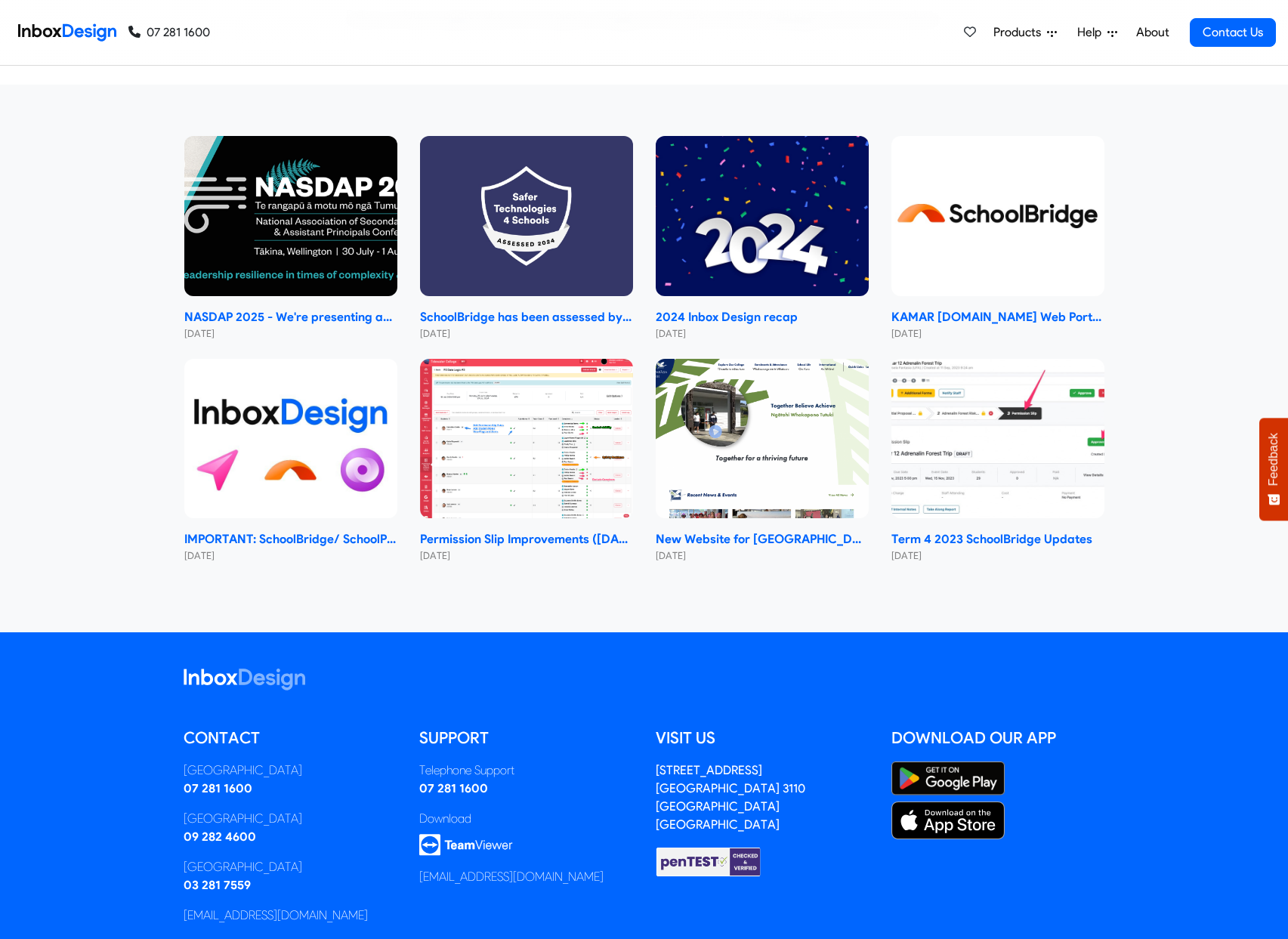 This screenshot has height=939, width=1288. What do you see at coordinates (291, 439) in the screenshot?
I see `img: IMPORTANT: SchoolBridge/ SchoolPoint Data- Sharing Information- NEW 2024` at bounding box center [291, 439].